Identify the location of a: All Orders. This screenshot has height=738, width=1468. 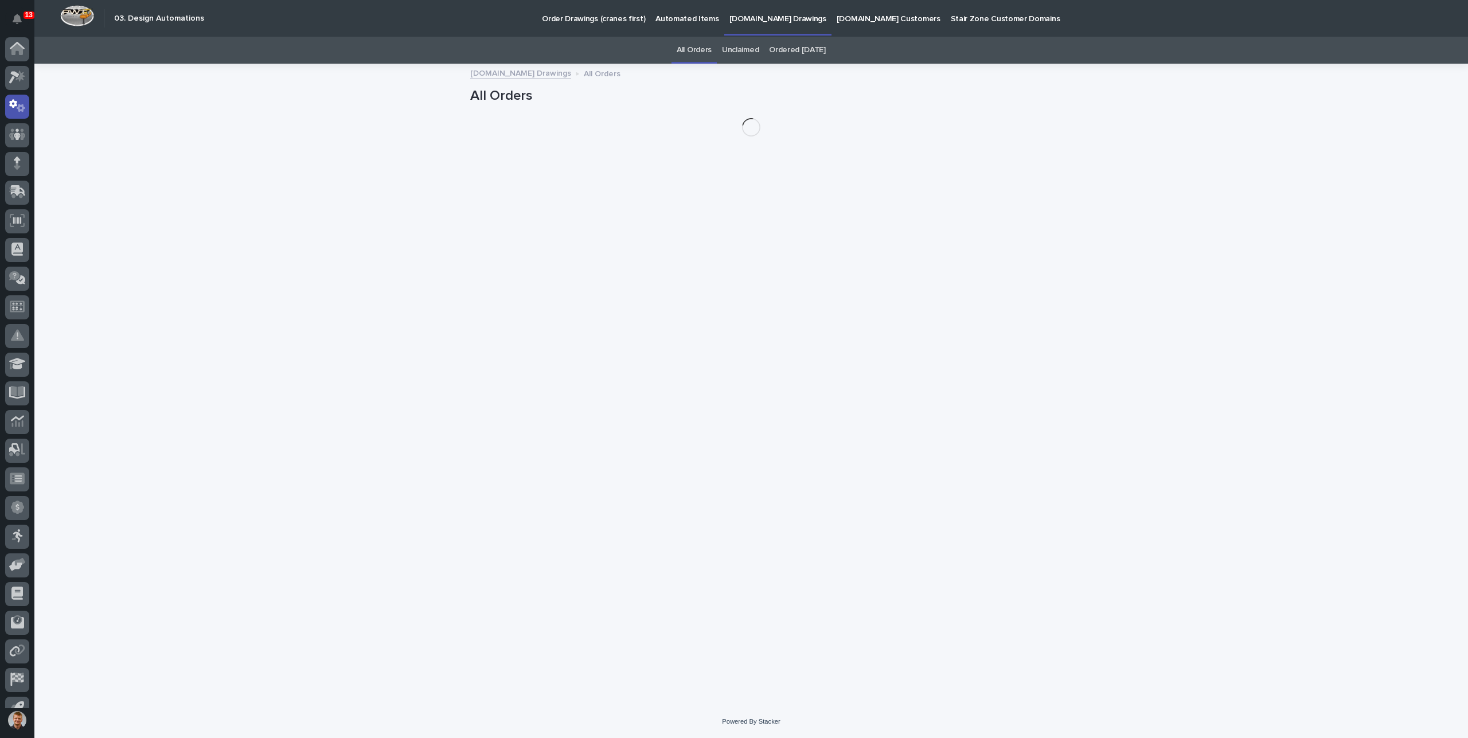
(694, 50).